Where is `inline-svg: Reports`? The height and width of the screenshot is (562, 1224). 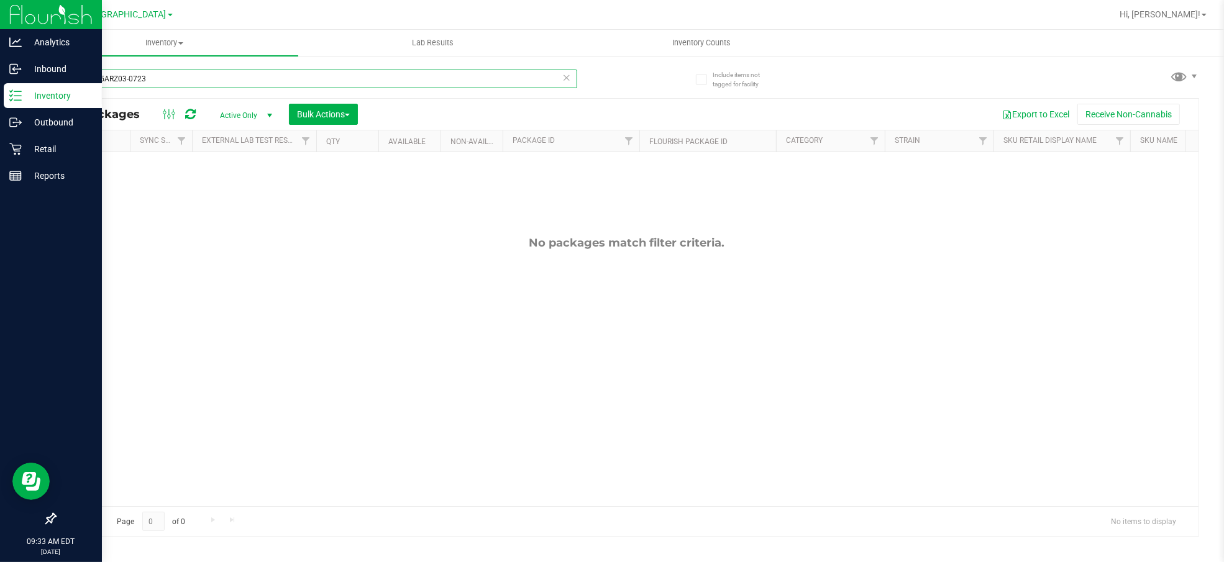 inline-svg: Reports is located at coordinates (16, 176).